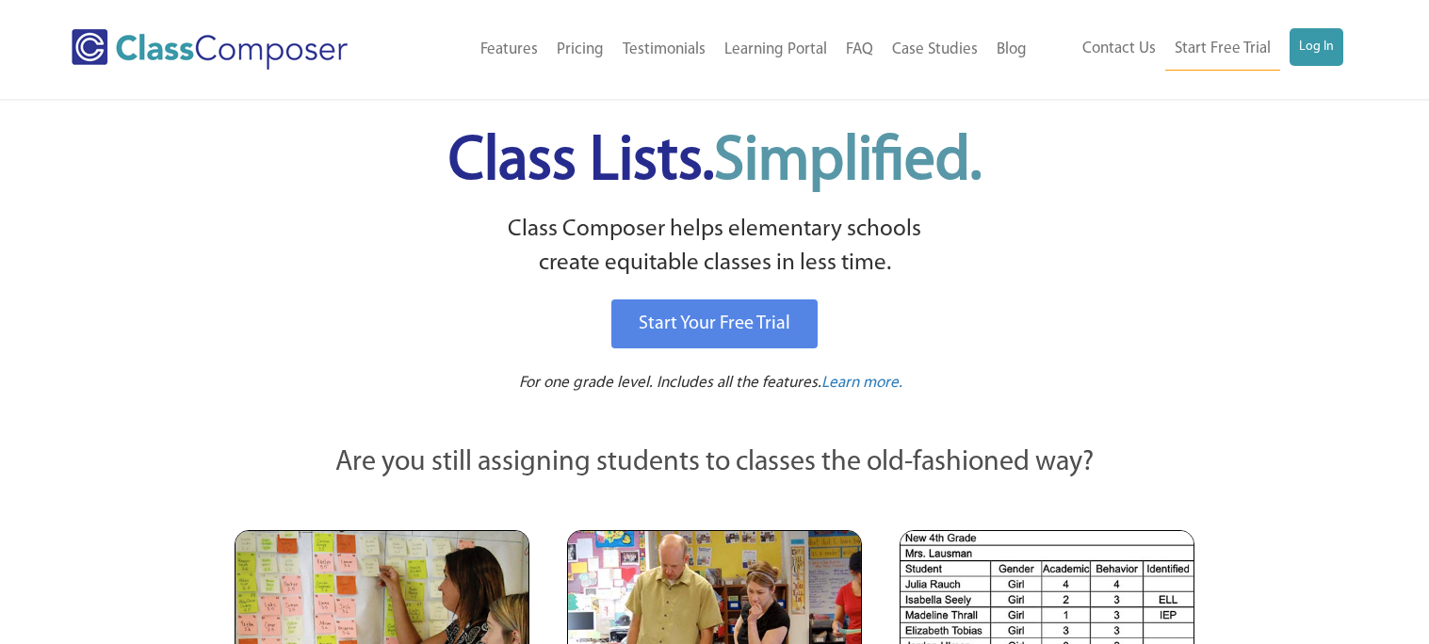 This screenshot has height=644, width=1429. I want to click on span: Start Your Free Trial, so click(714, 324).